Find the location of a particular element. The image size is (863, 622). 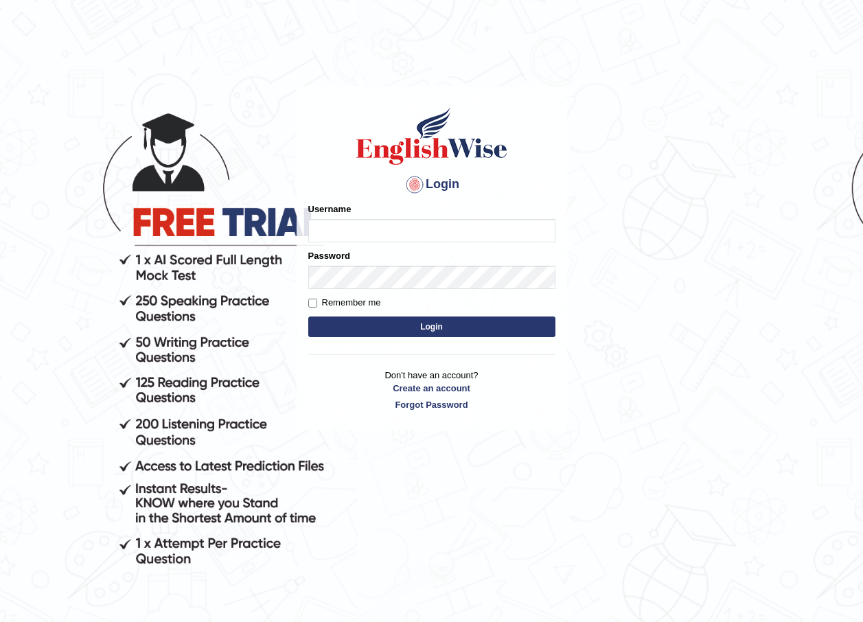

label: Password is located at coordinates (329, 255).